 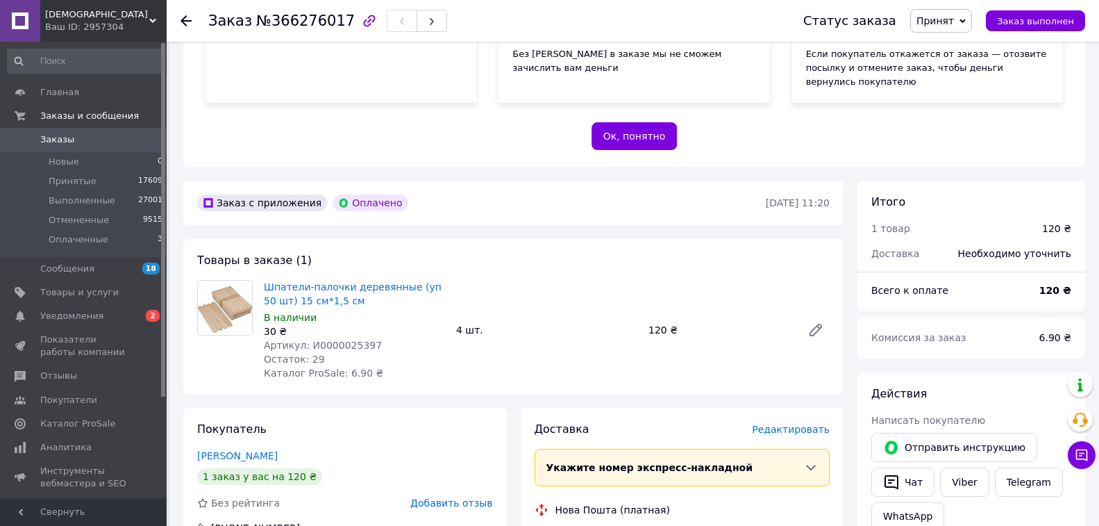 What do you see at coordinates (965, 482) in the screenshot?
I see `a: Viber` at bounding box center [965, 482].